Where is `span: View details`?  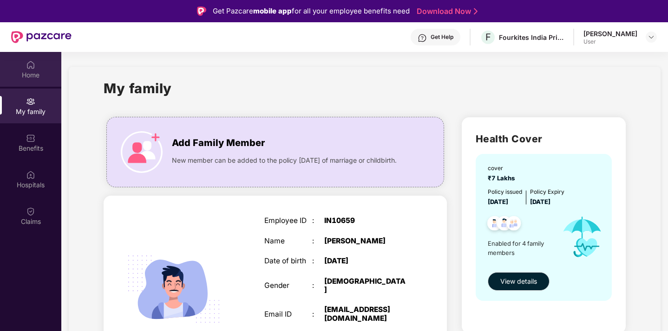
span: View details is located at coordinates (518, 282).